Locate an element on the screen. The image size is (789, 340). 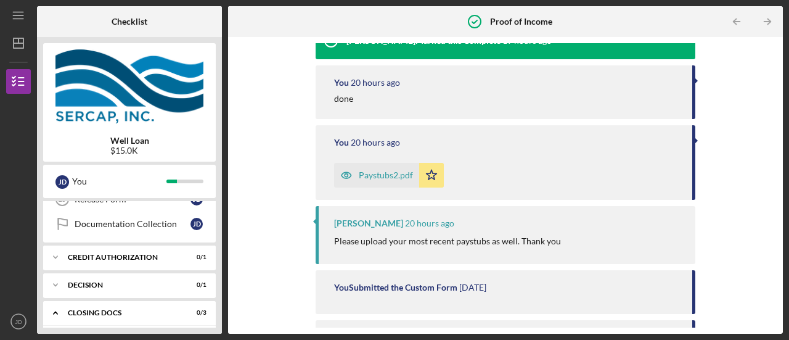
div: You Submitted the Custom Form is located at coordinates (396, 287).